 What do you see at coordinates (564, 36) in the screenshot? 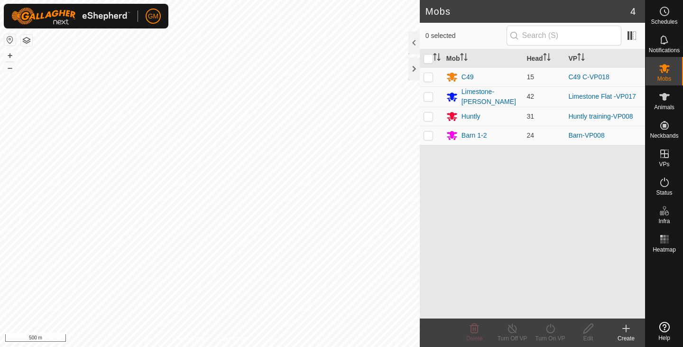
I see `input: Search (S)` at bounding box center [564, 36].